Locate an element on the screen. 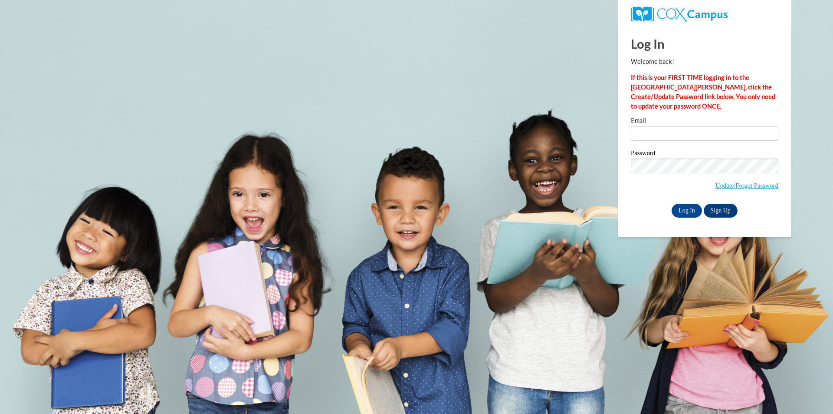  a: Sign Up is located at coordinates (721, 211).